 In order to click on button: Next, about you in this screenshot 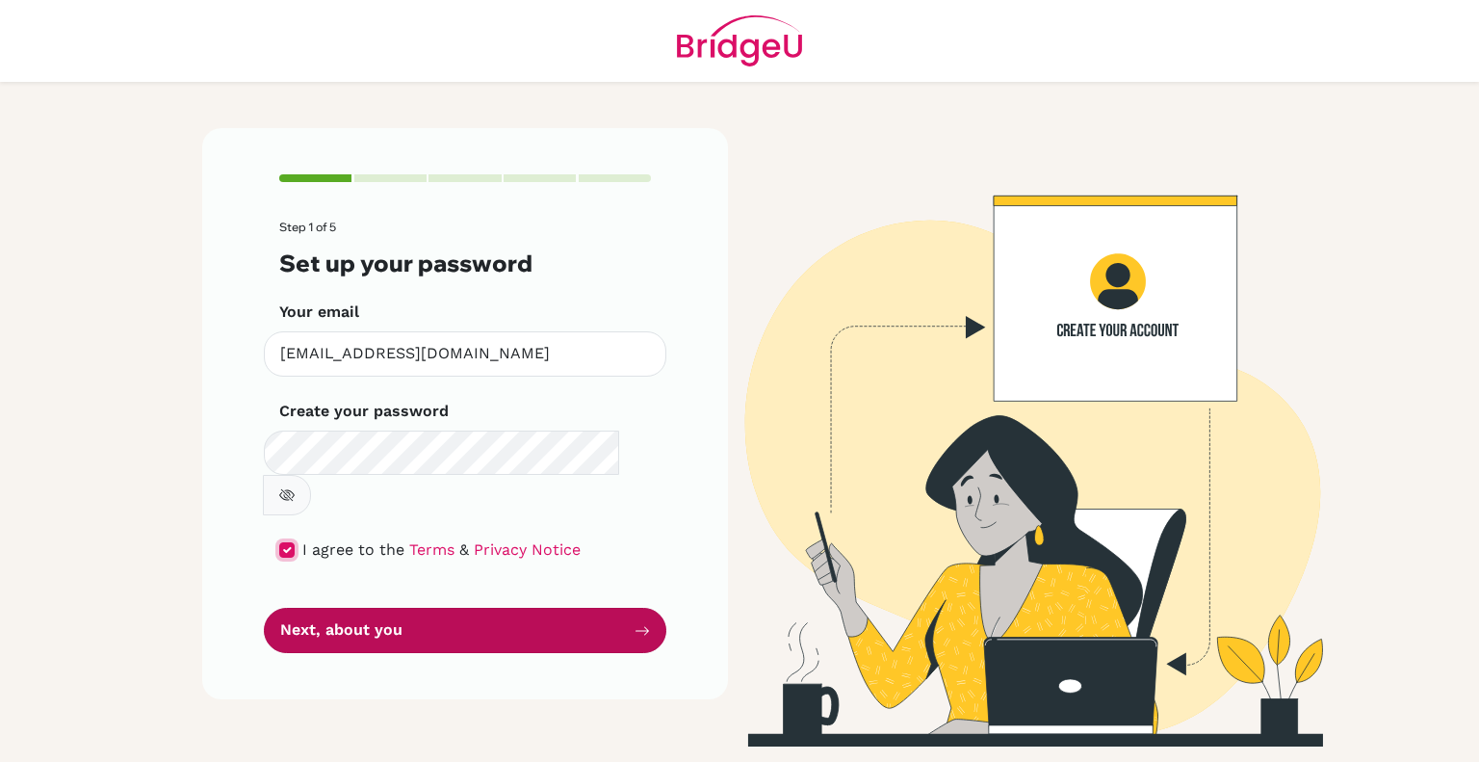, I will do `click(465, 630)`.